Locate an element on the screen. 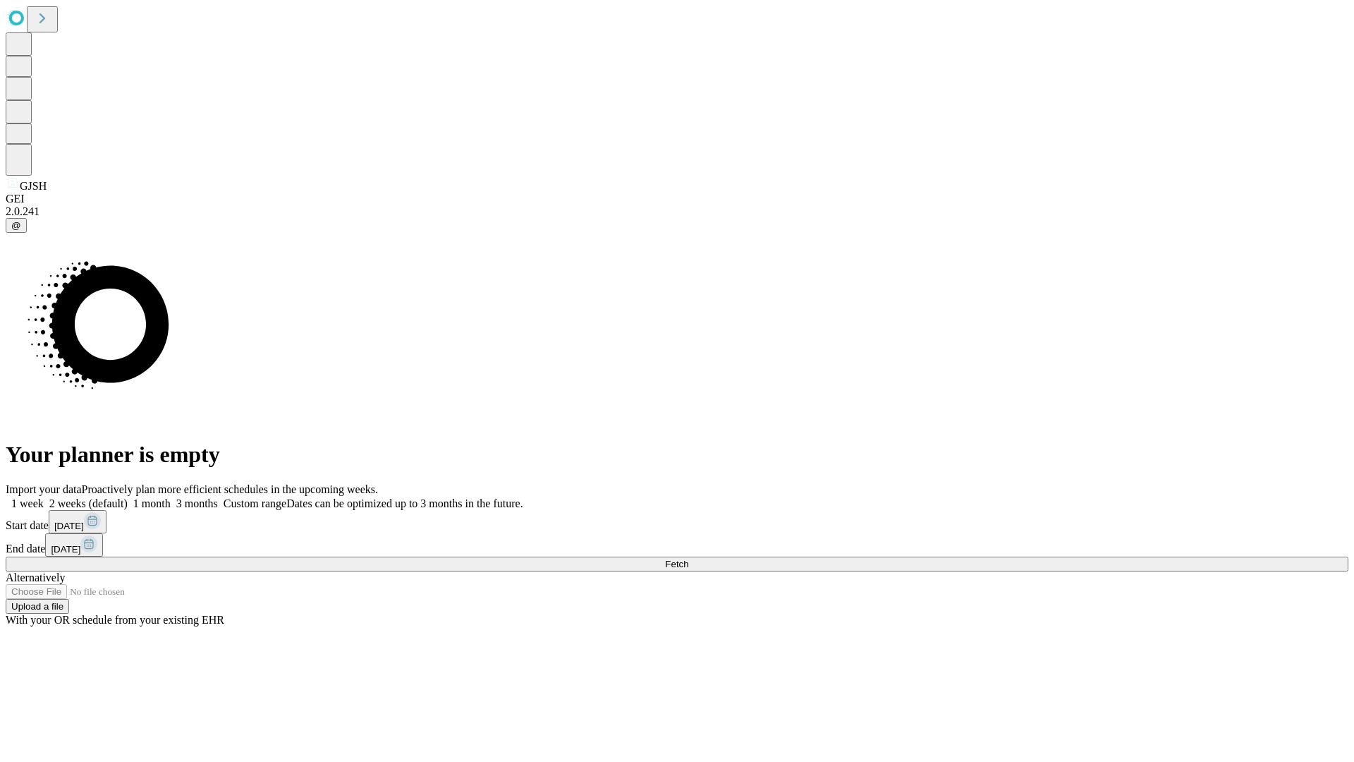  button: Fetch is located at coordinates (677, 563).